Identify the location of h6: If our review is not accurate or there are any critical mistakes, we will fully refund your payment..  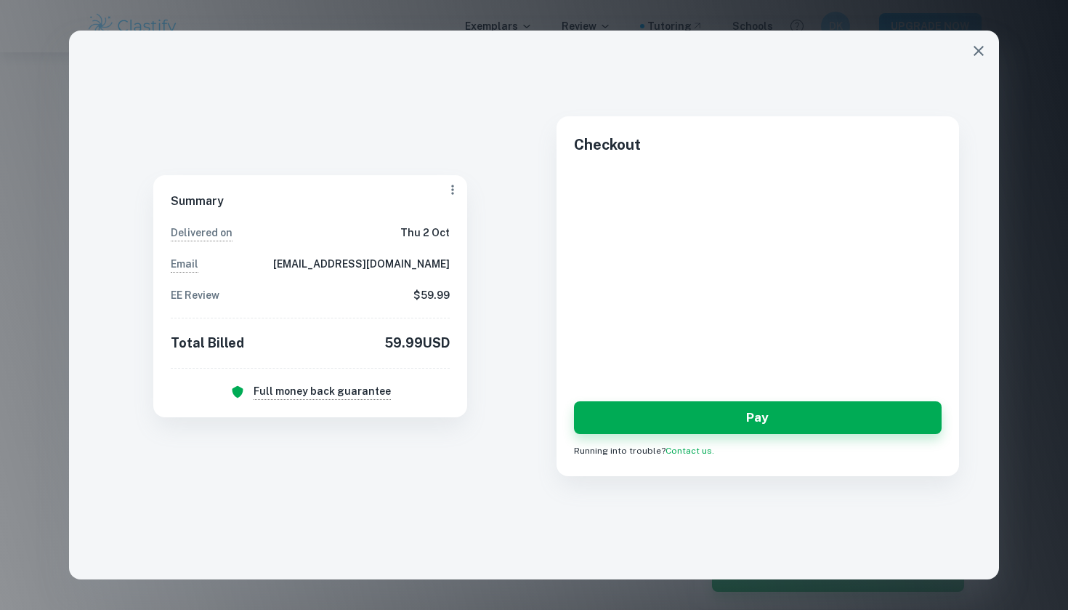
(322, 391).